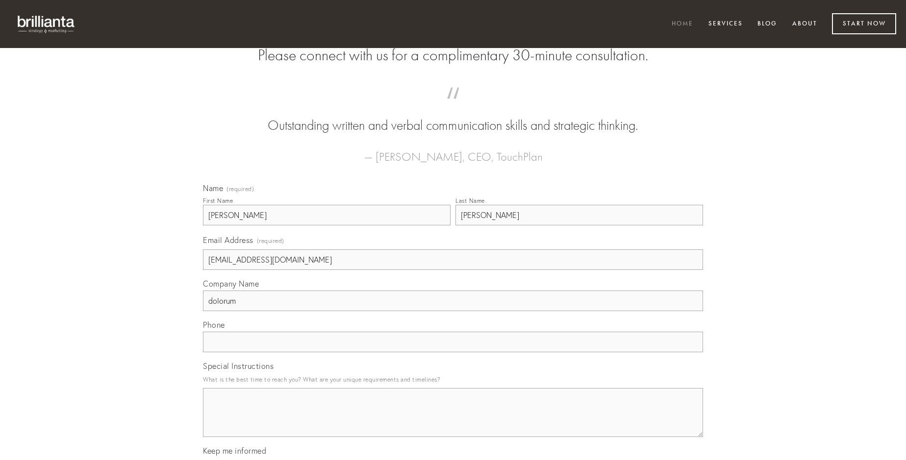 The width and height of the screenshot is (906, 460). What do you see at coordinates (453, 116) in the screenshot?
I see `blockquote: Outstanding written and verbal communication skills and strategic thinking.` at bounding box center [453, 116].